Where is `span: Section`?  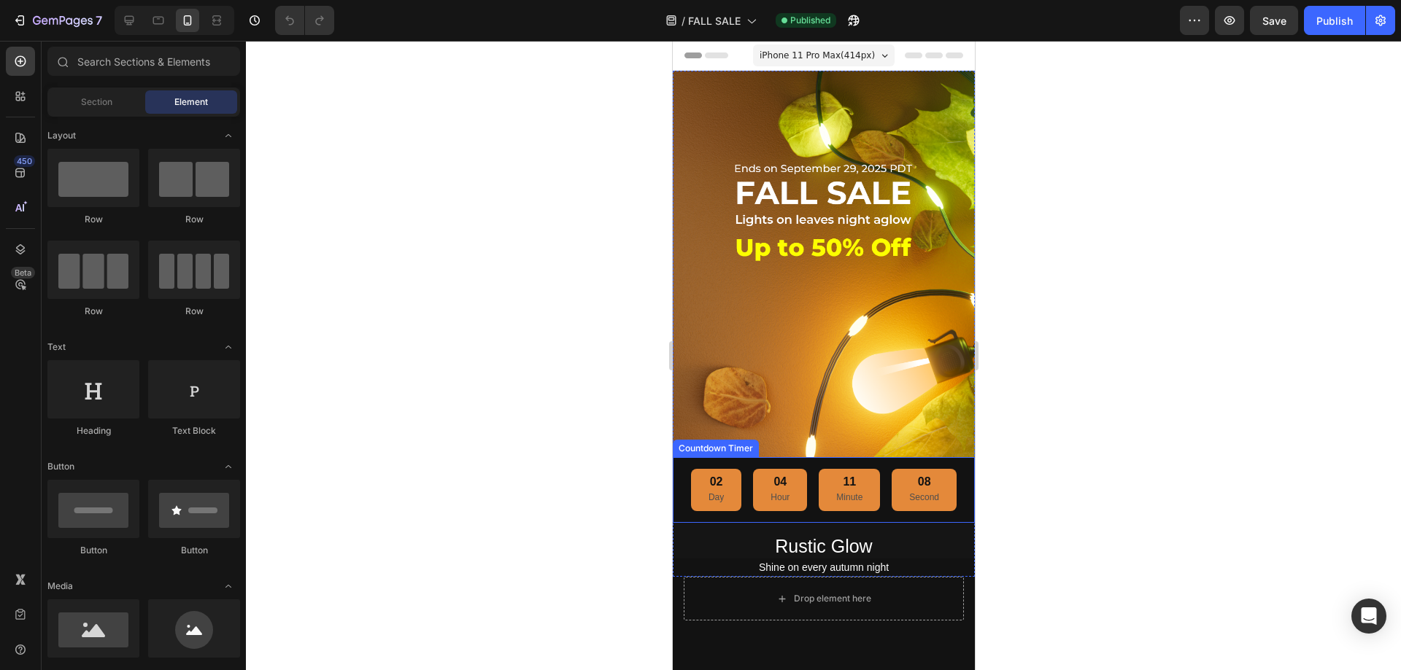 span: Section is located at coordinates (96, 102).